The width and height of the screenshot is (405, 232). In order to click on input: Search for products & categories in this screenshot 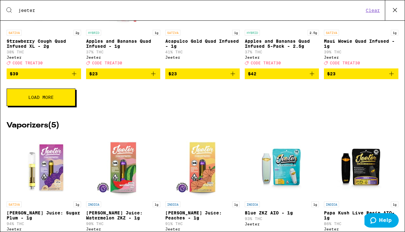, I will do `click(191, 10)`.